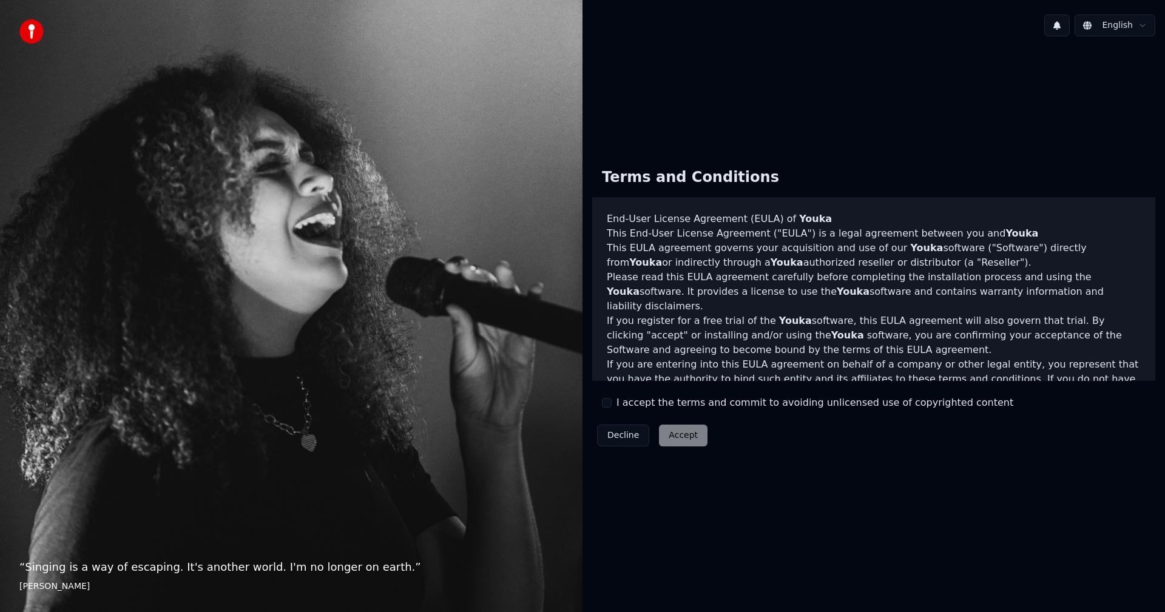  Describe the element at coordinates (32, 32) in the screenshot. I see `img: youka` at that location.